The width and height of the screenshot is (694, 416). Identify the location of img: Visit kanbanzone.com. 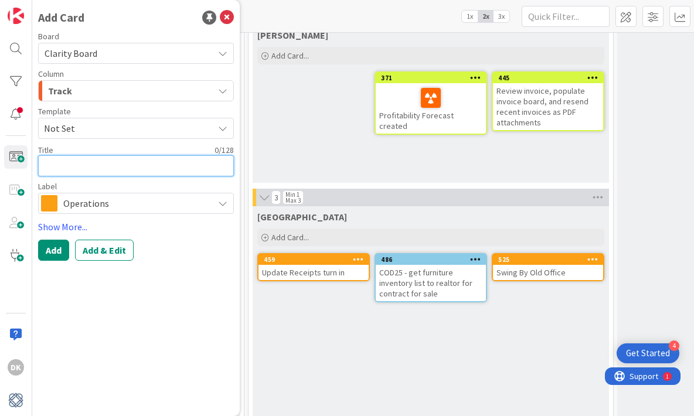
(16, 16).